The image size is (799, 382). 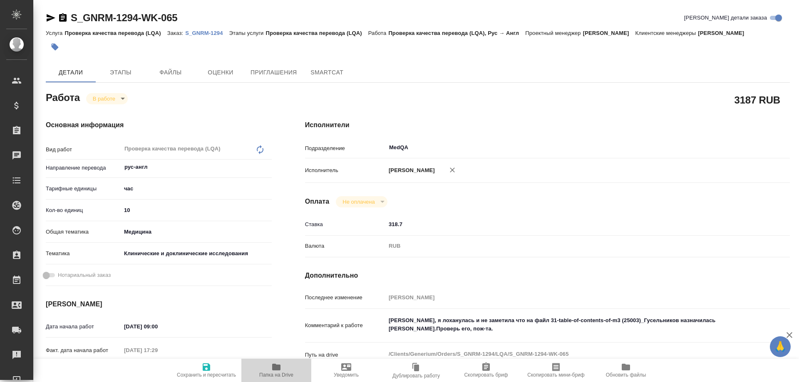 What do you see at coordinates (457, 33) in the screenshot?
I see `p: Проверка качества перевода (LQA), Рус → Англ` at bounding box center [457, 33].